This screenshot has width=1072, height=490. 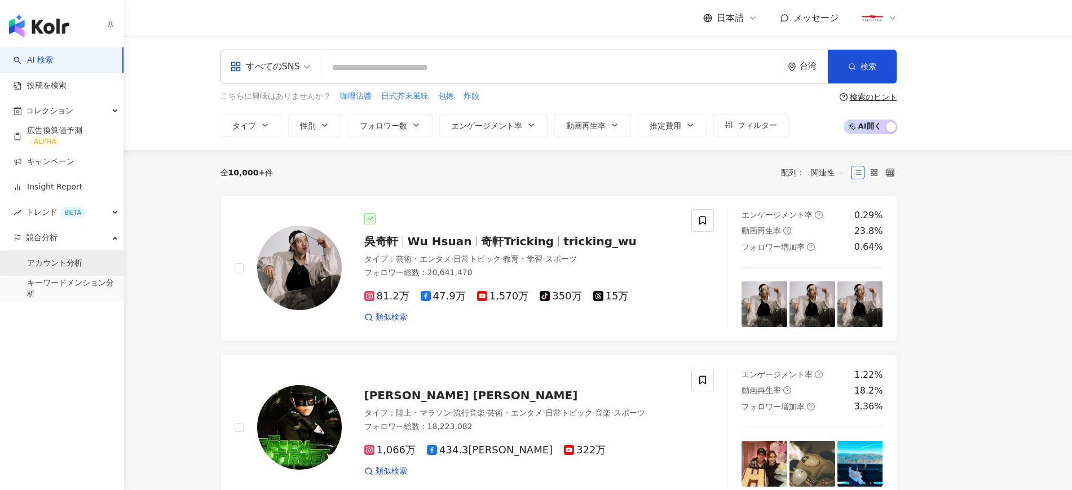 What do you see at coordinates (70, 288) in the screenshot?
I see `a: キーワードメンション分析` at bounding box center [70, 288].